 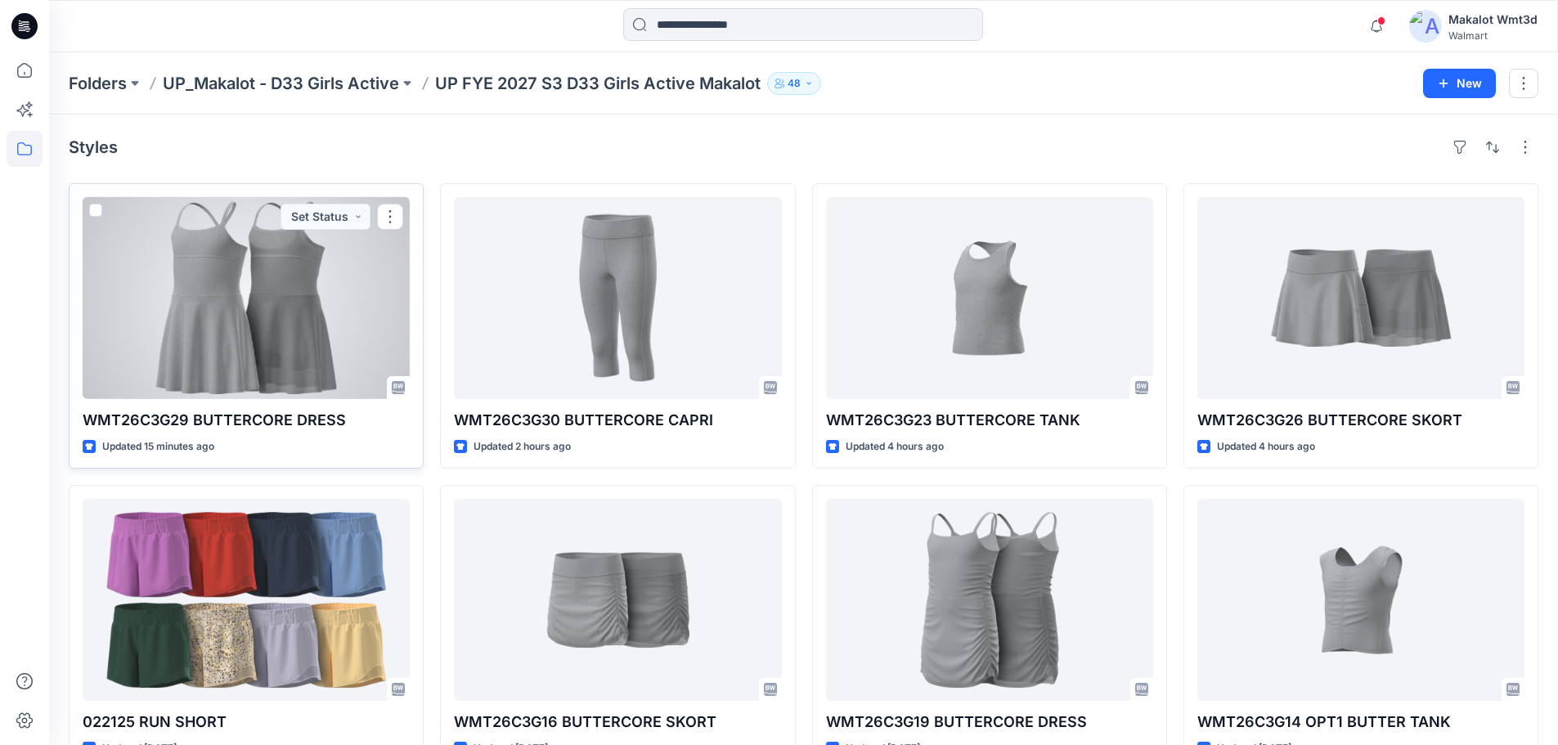 What do you see at coordinates (990, 420) in the screenshot?
I see `p: WMT26C3G23 BUTTERCORE TANK` at bounding box center [990, 420].